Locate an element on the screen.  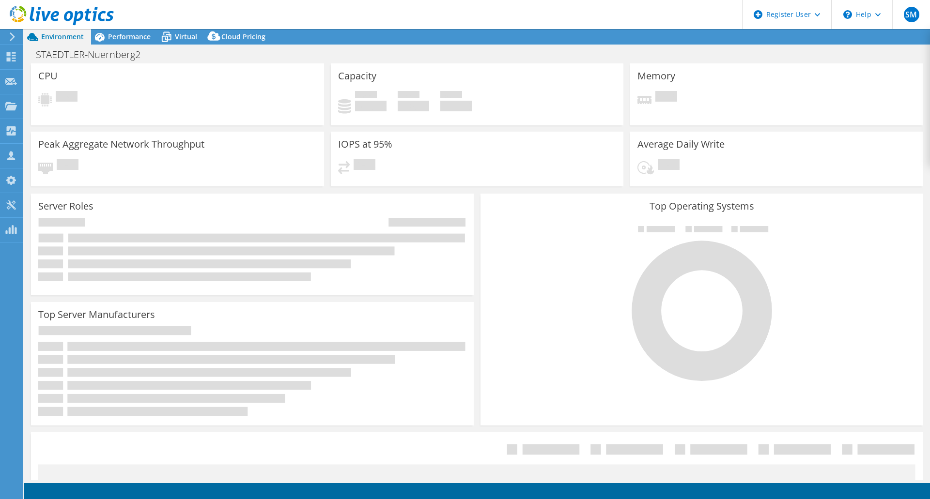
h3: Top Operating Systems is located at coordinates (702, 206).